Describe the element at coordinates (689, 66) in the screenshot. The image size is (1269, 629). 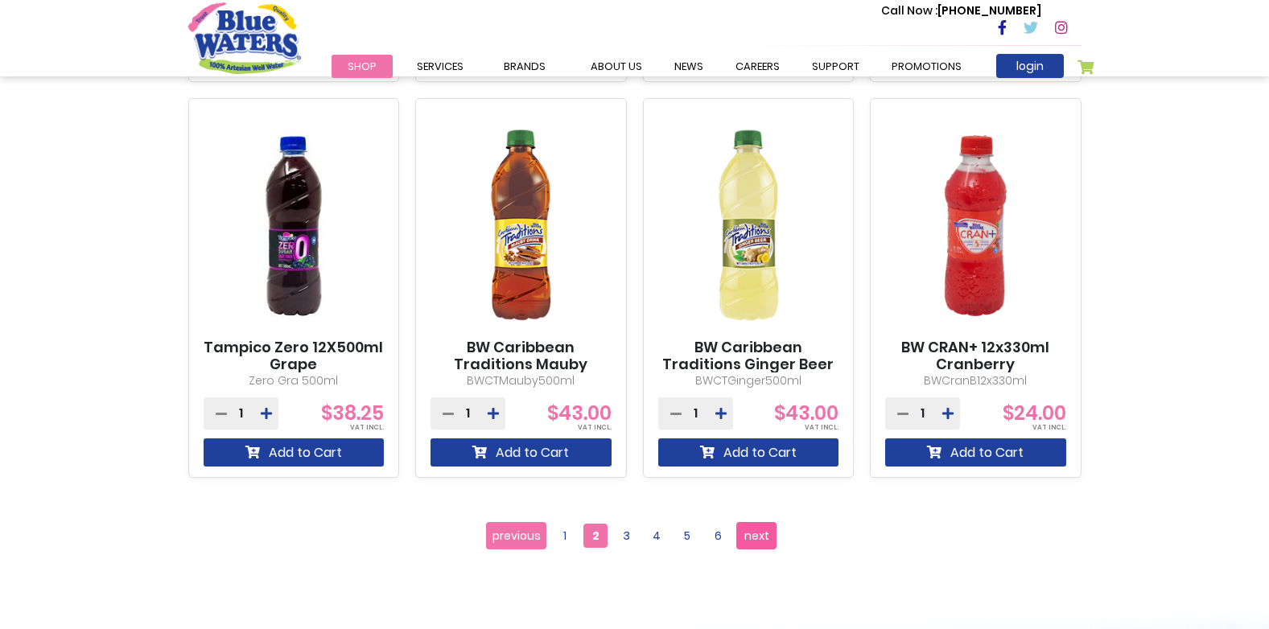
I see `a: News` at that location.